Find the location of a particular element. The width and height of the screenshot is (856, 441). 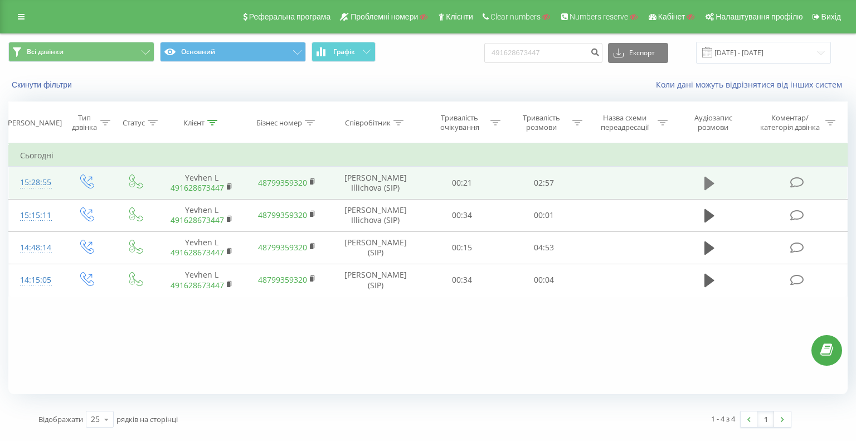

td: 00:15 is located at coordinates (462, 247).